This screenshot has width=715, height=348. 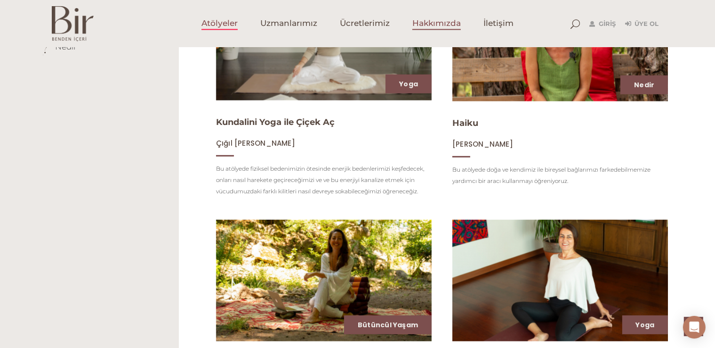 What do you see at coordinates (276, 122) in the screenshot?
I see `a: Kundalini Yoga ile Çiçek Aç` at bounding box center [276, 122].